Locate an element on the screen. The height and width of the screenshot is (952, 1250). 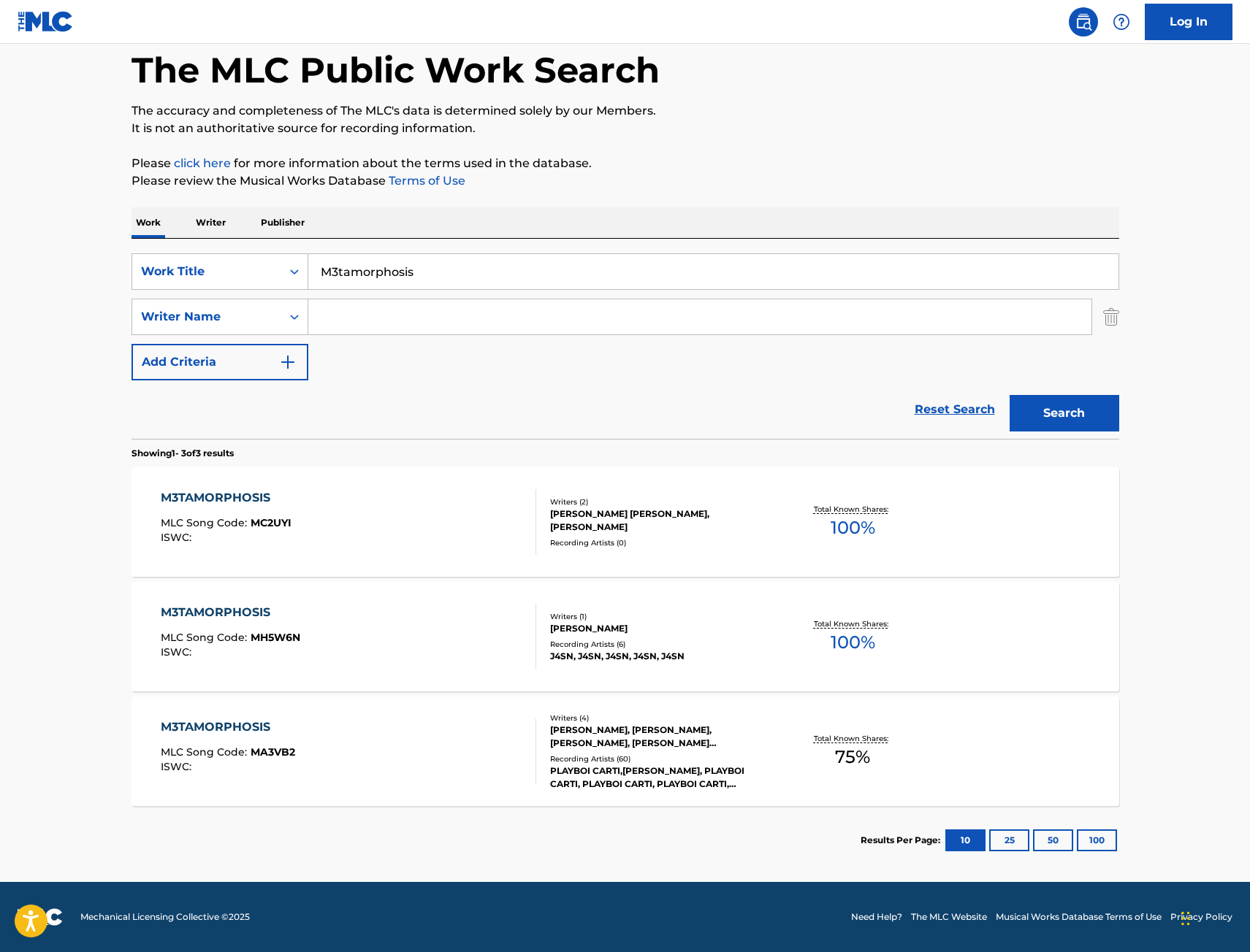
div: Writers ( 4 ) is located at coordinates (661, 717).